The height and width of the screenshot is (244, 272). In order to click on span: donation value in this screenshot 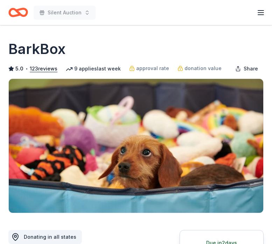, I will do `click(203, 68)`.